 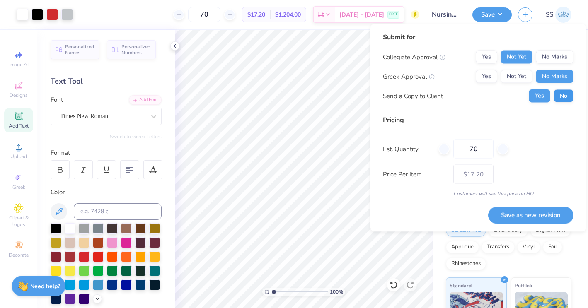 I want to click on div: Format, so click(x=106, y=153).